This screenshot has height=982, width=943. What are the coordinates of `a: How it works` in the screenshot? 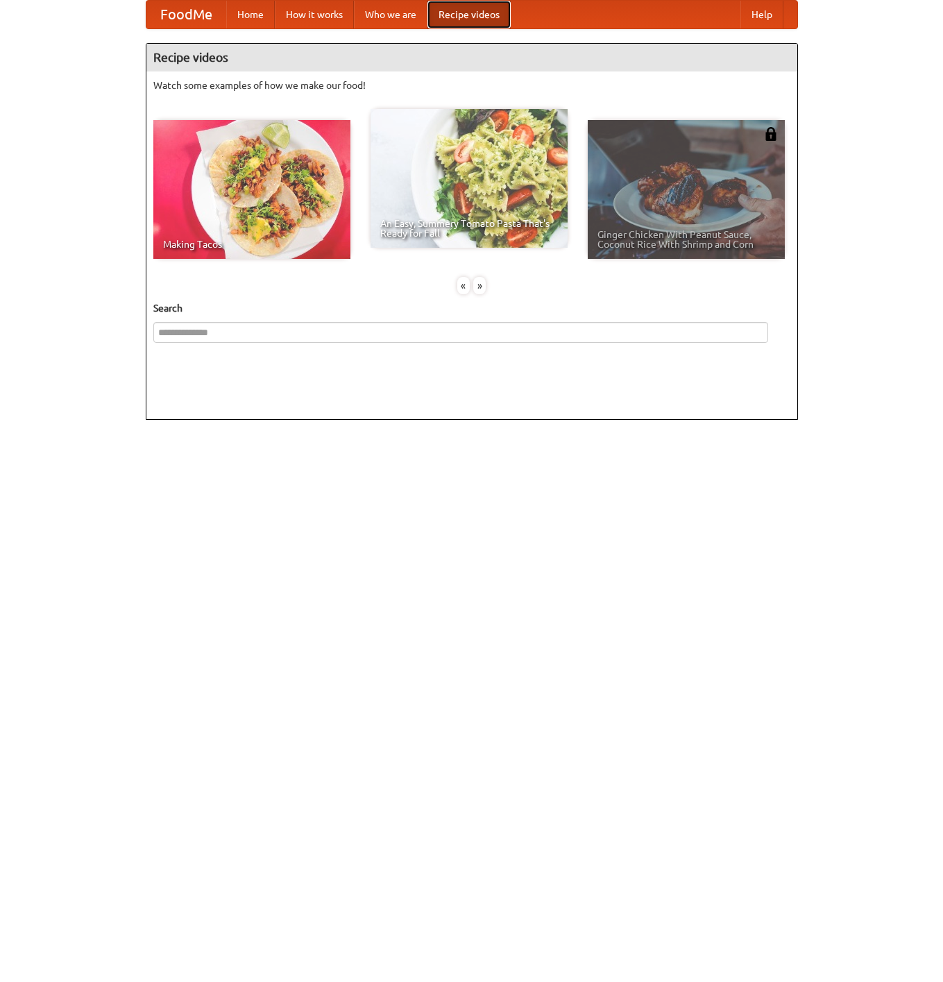 It's located at (314, 15).